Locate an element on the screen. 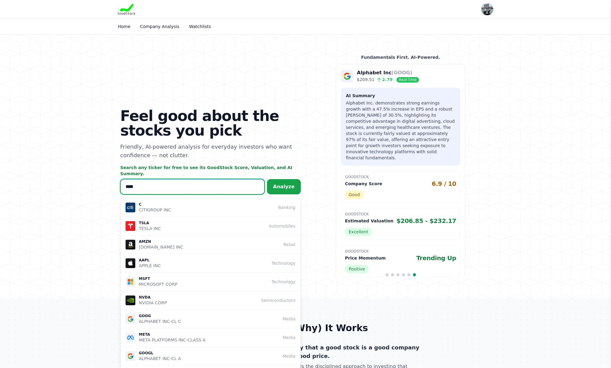  p: NVIDIA CORP is located at coordinates (153, 303).